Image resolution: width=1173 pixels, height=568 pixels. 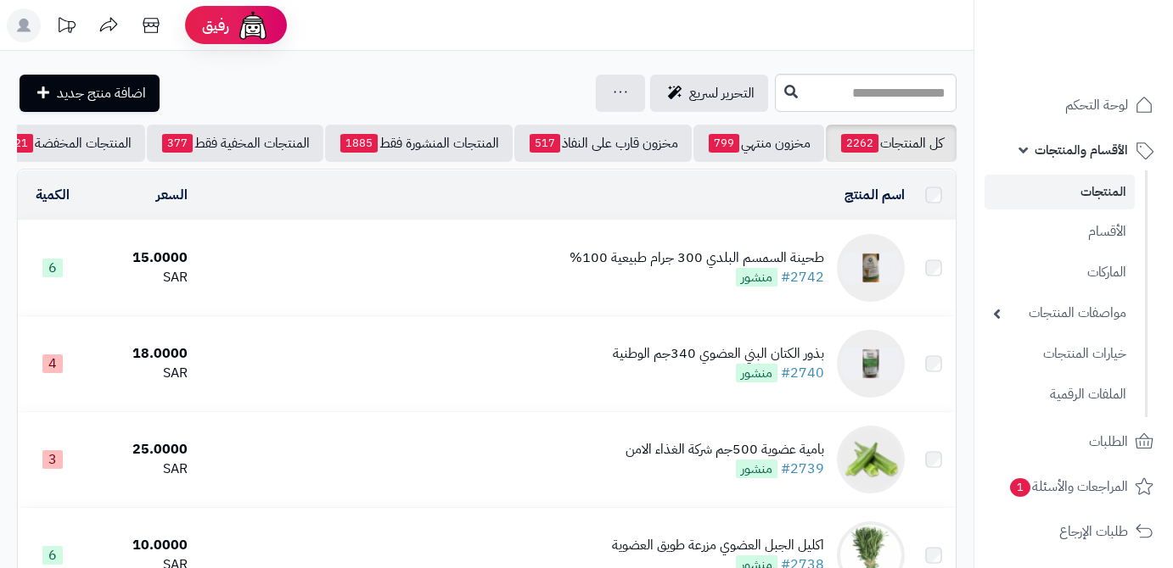 I want to click on a: الأقسام, so click(x=1059, y=232).